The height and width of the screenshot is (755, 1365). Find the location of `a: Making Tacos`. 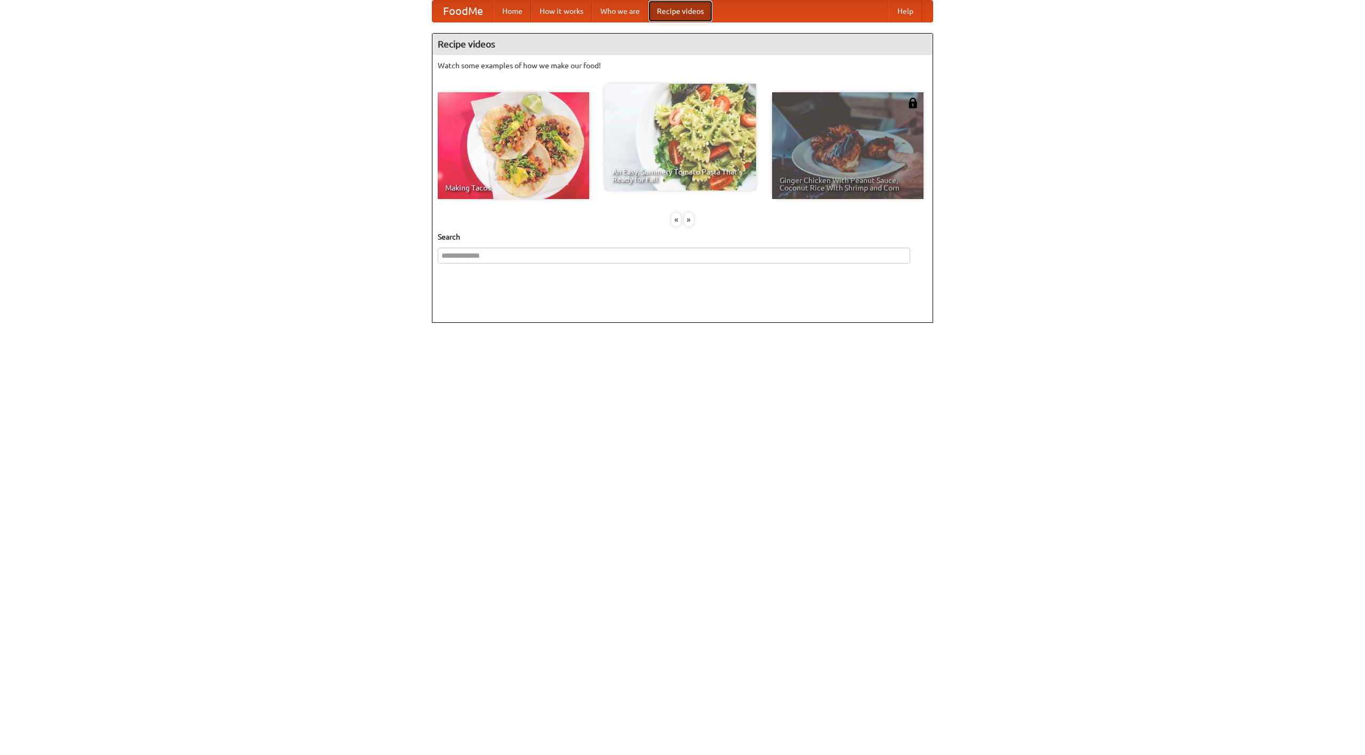

a: Making Tacos is located at coordinates (514, 146).